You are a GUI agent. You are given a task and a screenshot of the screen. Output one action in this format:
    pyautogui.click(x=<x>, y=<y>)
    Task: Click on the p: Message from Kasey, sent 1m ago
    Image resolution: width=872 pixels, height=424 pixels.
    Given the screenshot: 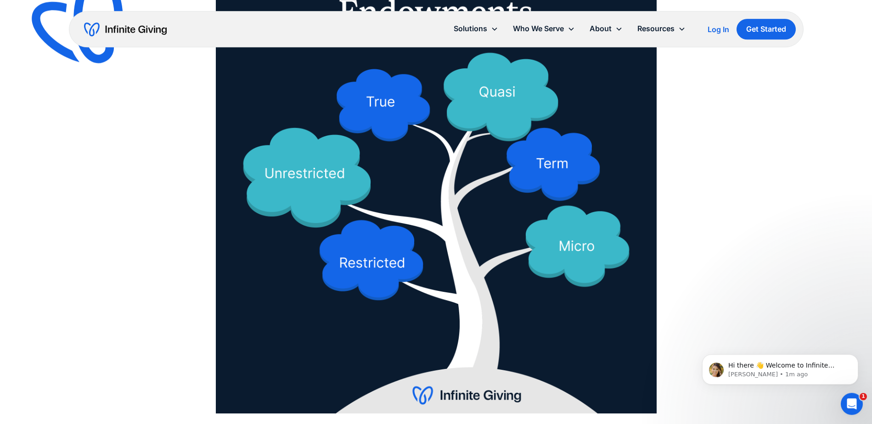 What is the action you would take?
    pyautogui.click(x=99, y=39)
    